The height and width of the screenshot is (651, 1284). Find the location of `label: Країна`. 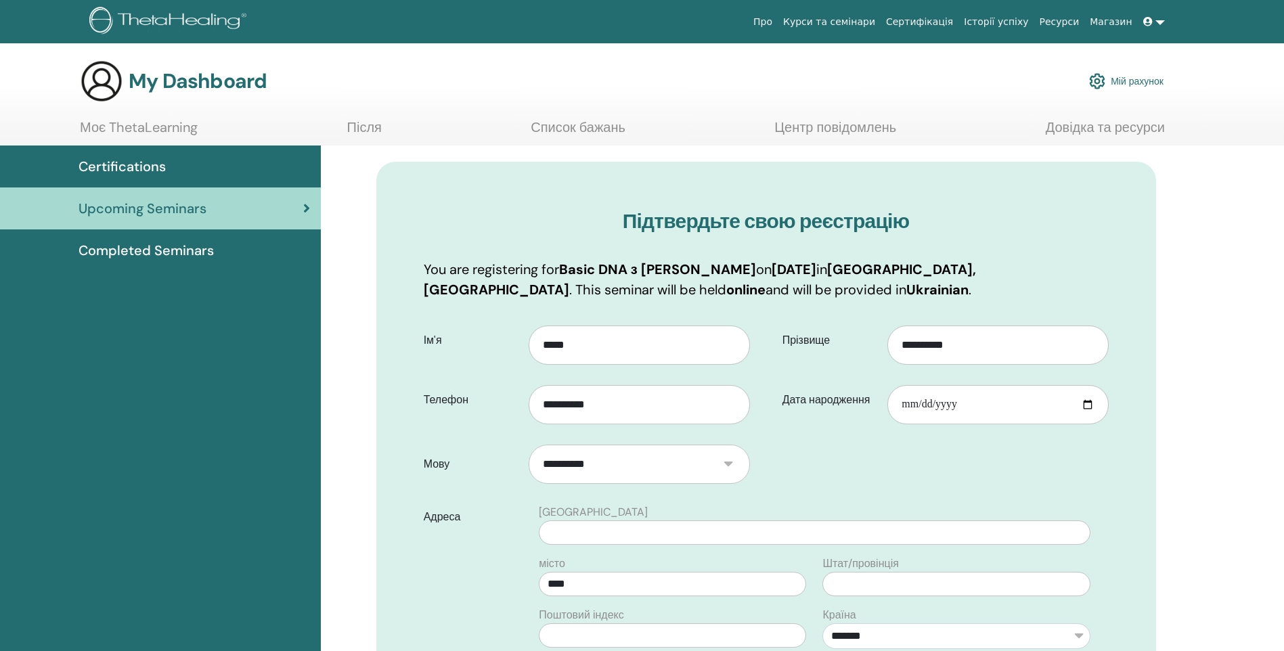

label: Країна is located at coordinates (838, 615).